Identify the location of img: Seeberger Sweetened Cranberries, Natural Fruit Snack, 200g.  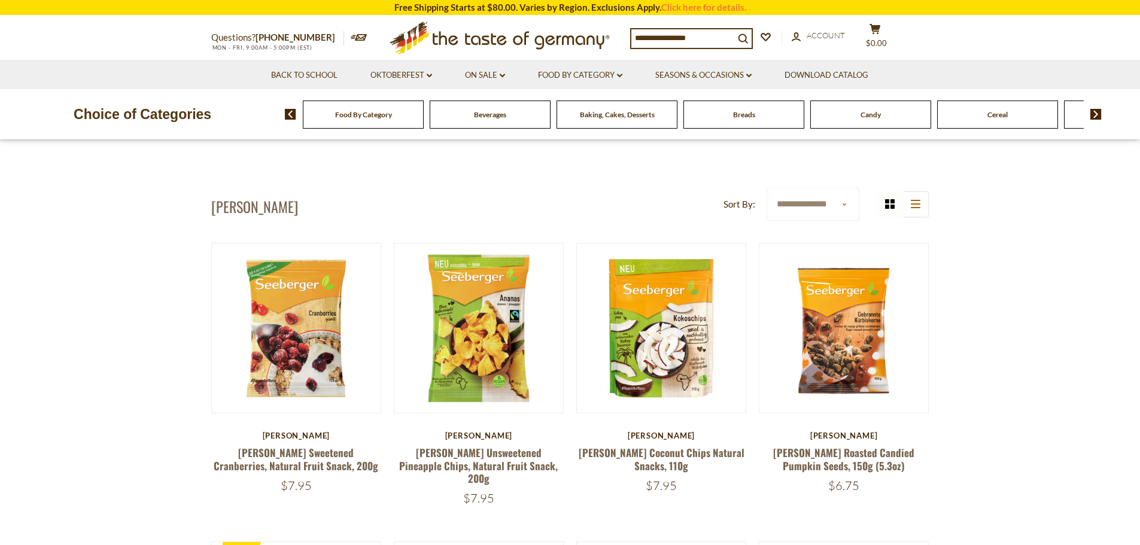
(296, 328).